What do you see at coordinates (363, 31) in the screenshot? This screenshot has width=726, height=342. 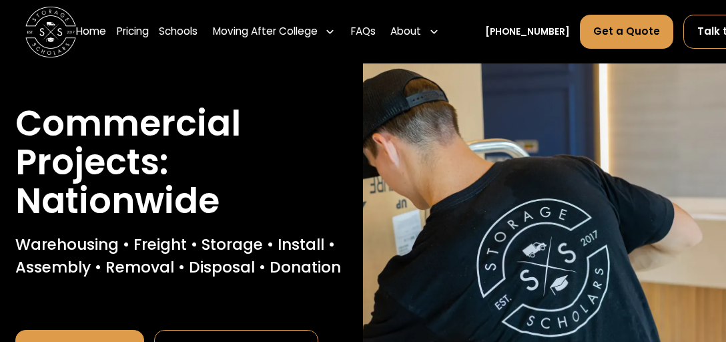 I see `a: FAQs` at bounding box center [363, 31].